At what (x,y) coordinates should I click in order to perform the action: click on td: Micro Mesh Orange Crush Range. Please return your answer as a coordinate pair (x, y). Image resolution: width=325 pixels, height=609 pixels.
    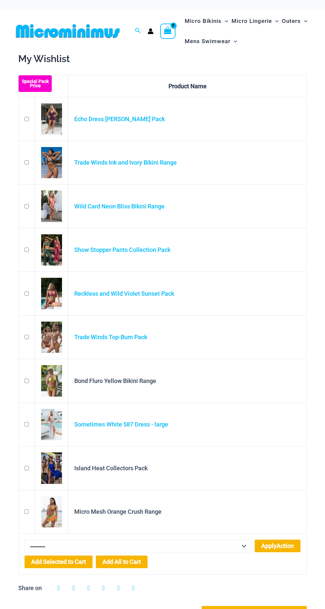
    Looking at the image, I should click on (188, 512).